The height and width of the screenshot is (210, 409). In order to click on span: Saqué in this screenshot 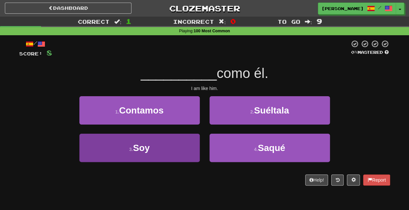, I will do `click(271, 147)`.